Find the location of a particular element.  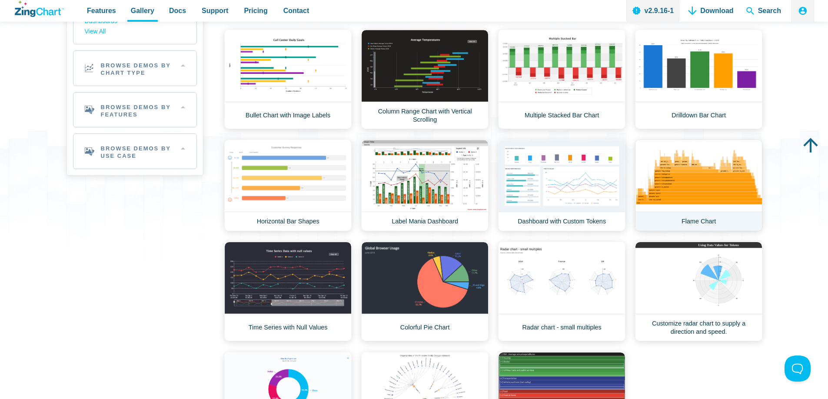

a: View All is located at coordinates (135, 32).